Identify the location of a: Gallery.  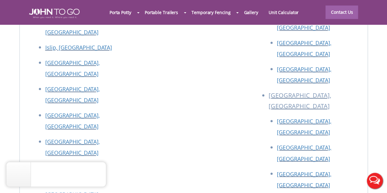
(251, 12).